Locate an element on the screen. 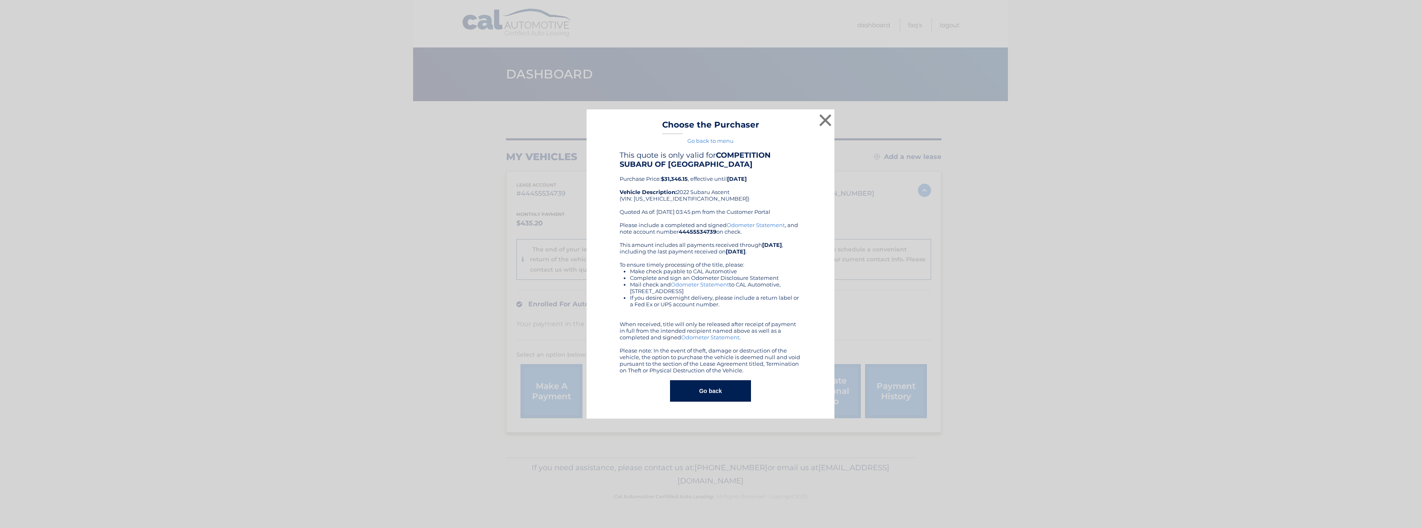 The image size is (1421, 528). li: Complete and sign an Odometer Disclosure Statement is located at coordinates (716, 278).